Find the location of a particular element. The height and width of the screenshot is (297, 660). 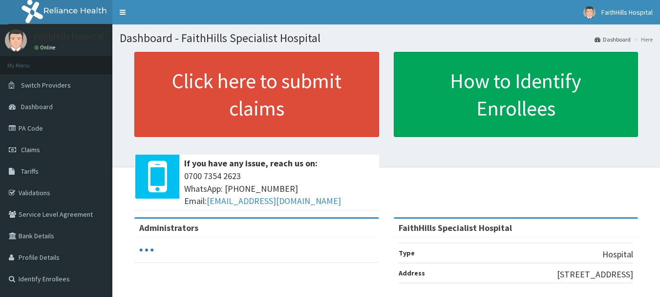

span: Dashboard is located at coordinates (37, 107).